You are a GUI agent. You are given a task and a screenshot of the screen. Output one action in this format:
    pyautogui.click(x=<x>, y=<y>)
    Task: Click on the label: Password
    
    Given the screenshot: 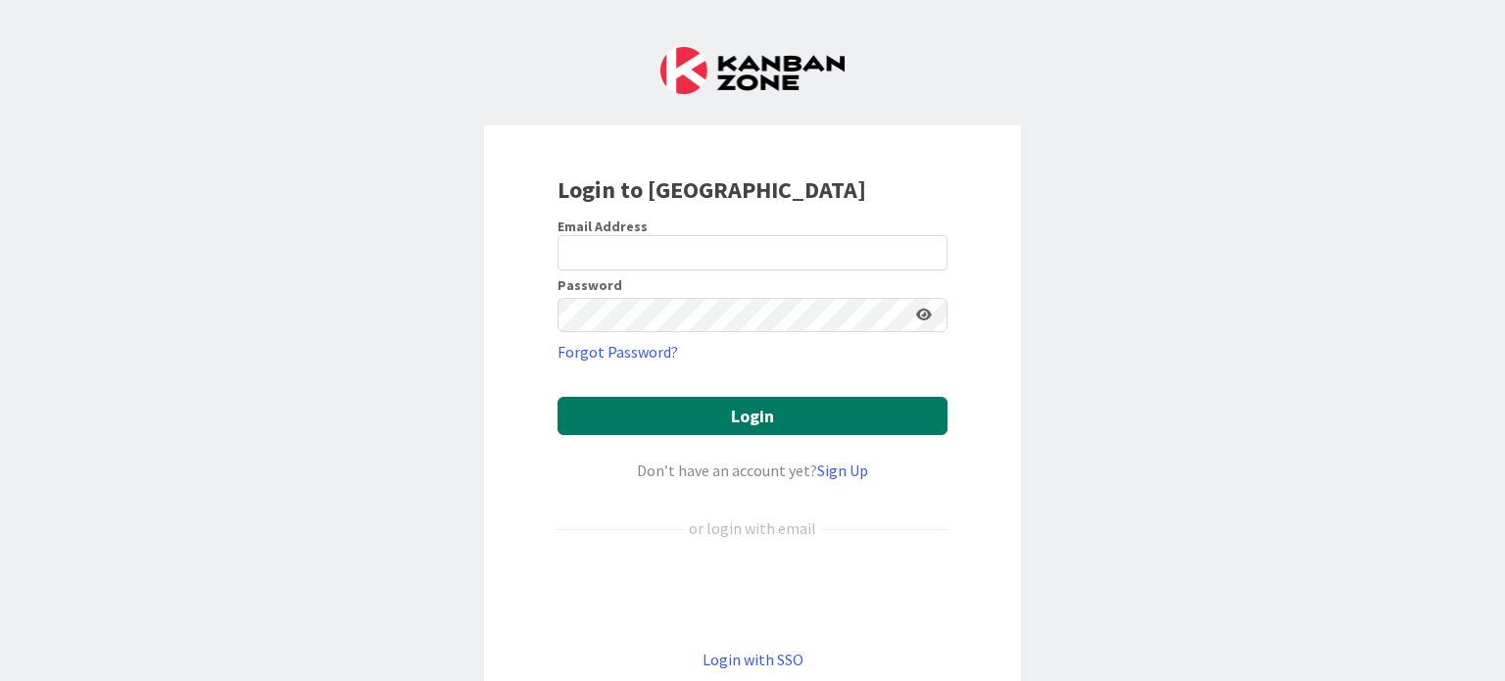 What is the action you would take?
    pyautogui.click(x=590, y=285)
    